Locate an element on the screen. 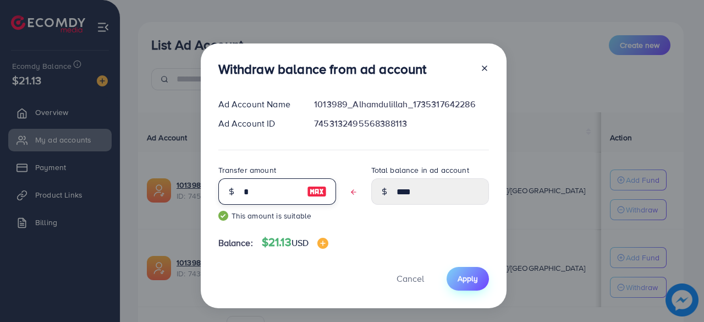 The width and height of the screenshot is (704, 322). small: This amount is suitable is located at coordinates (277, 216).